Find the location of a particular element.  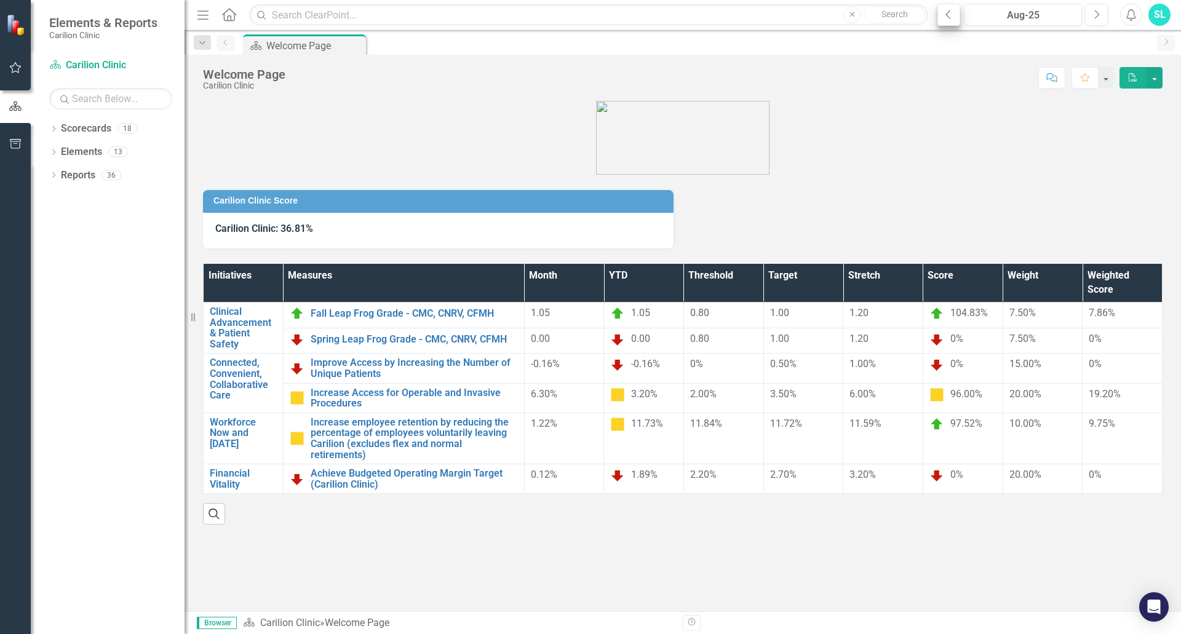

span: 6.00% is located at coordinates (862, 394).